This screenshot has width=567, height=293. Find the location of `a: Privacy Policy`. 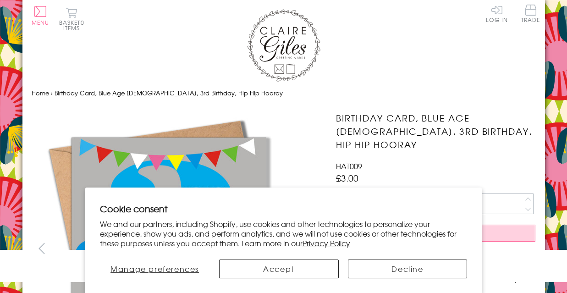

a: Privacy Policy is located at coordinates (327, 243).